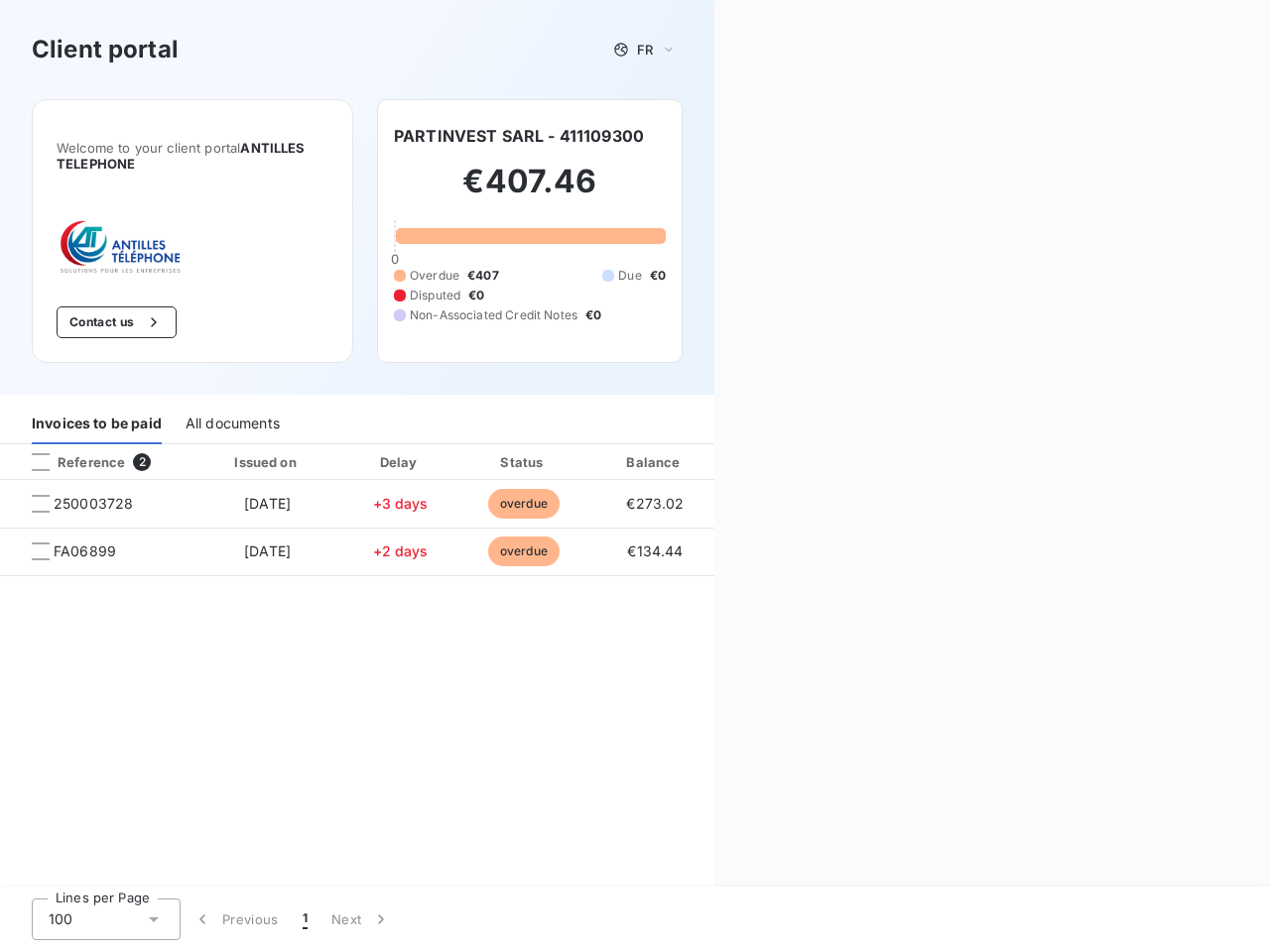 Image resolution: width=1270 pixels, height=952 pixels. What do you see at coordinates (629, 276) in the screenshot?
I see `span: Due` at bounding box center [629, 276].